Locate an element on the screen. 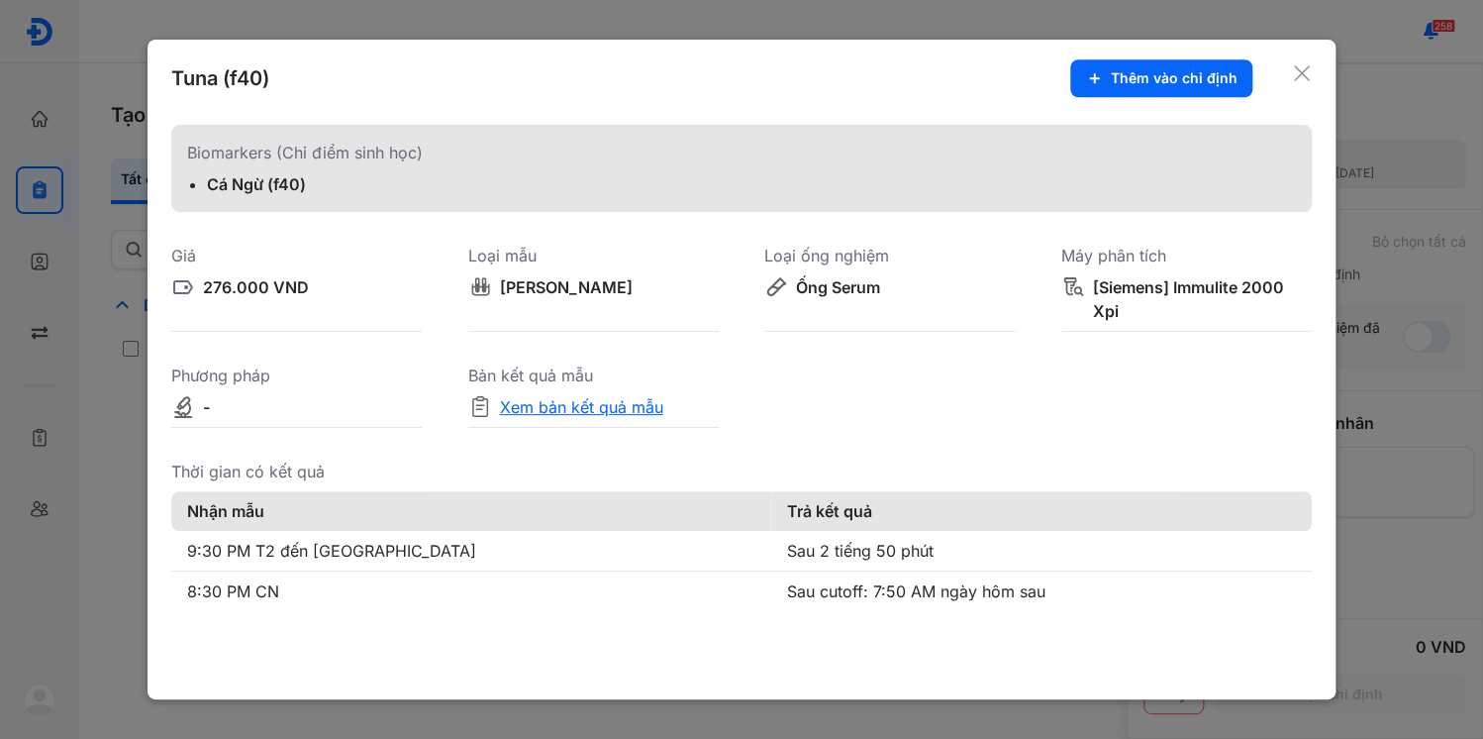 The height and width of the screenshot is (739, 1483). div: Phương pháp is located at coordinates (296, 375).